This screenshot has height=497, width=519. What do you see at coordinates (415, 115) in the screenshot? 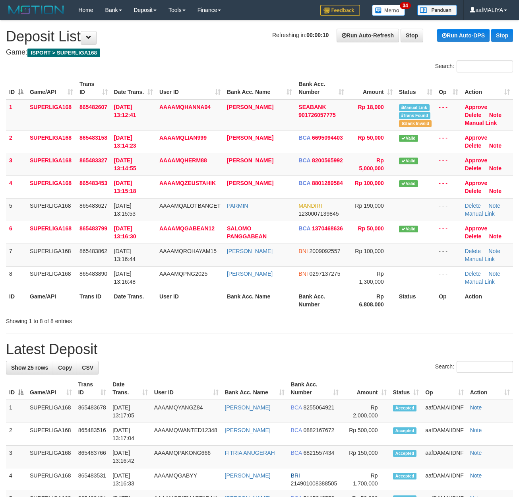
I see `span: Similar transaction found` at bounding box center [415, 115].